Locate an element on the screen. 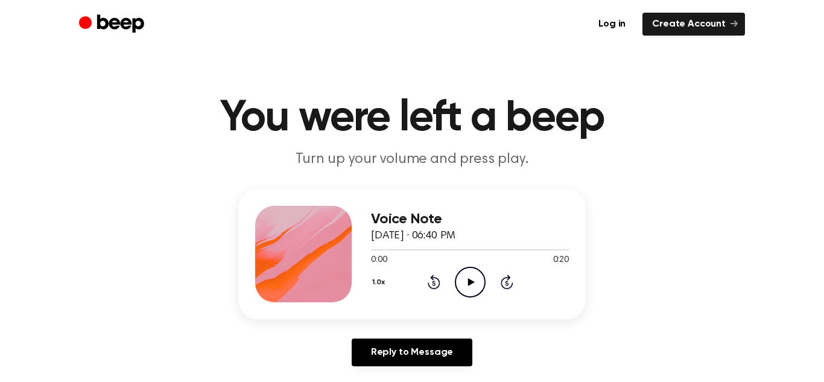 The width and height of the screenshot is (824, 382). span: 0:00 is located at coordinates (379, 260).